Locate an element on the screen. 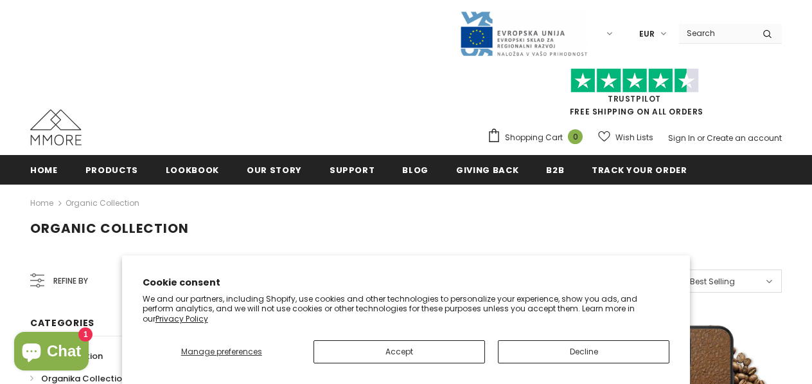 This screenshot has width=812, height=384. a: Privacy Policy is located at coordinates (182, 318).